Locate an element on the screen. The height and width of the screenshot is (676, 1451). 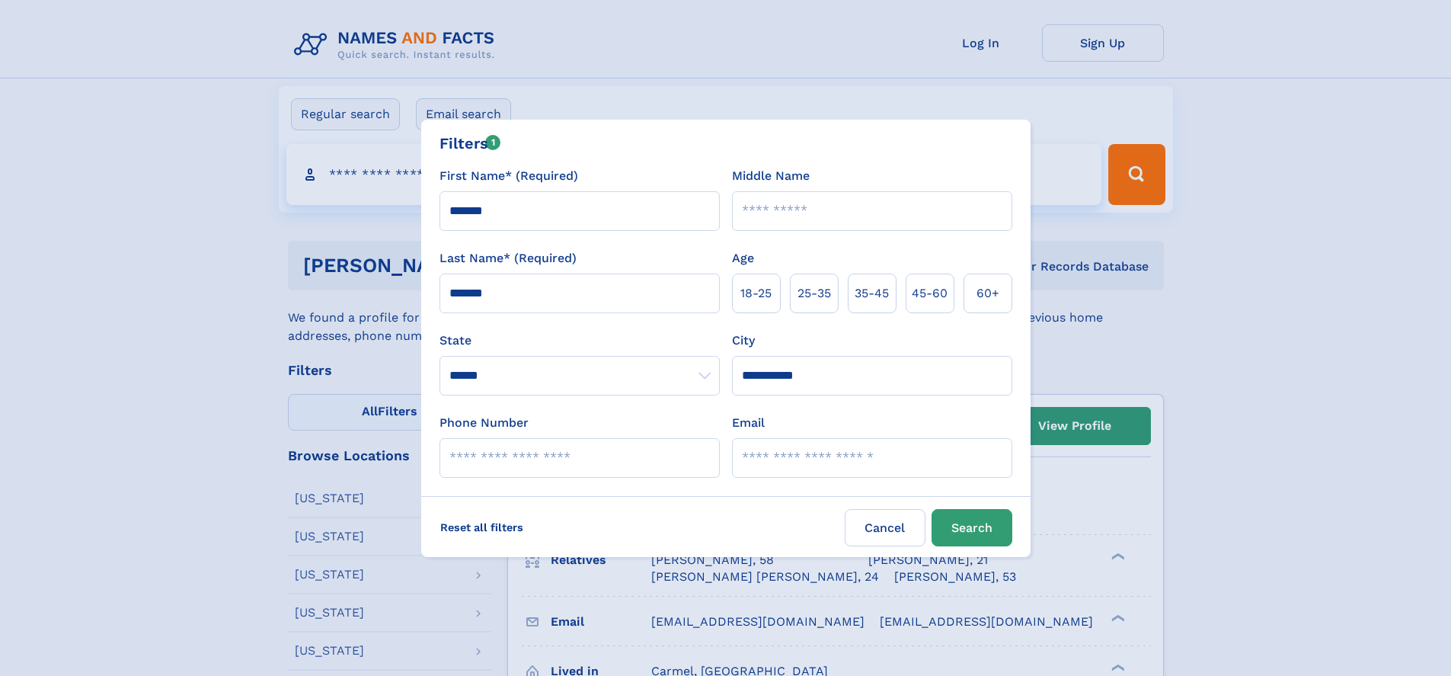
label: Cancel is located at coordinates (885, 527).